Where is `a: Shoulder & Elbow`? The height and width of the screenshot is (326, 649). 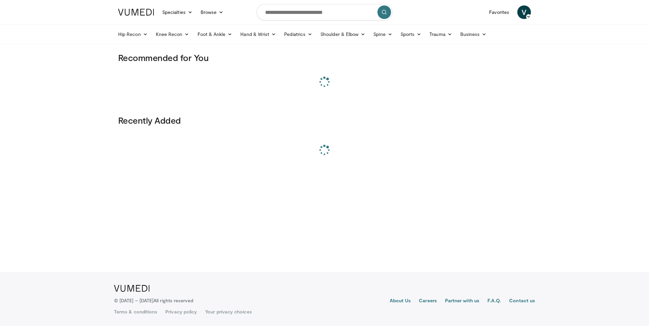
a: Shoulder & Elbow is located at coordinates (343, 34).